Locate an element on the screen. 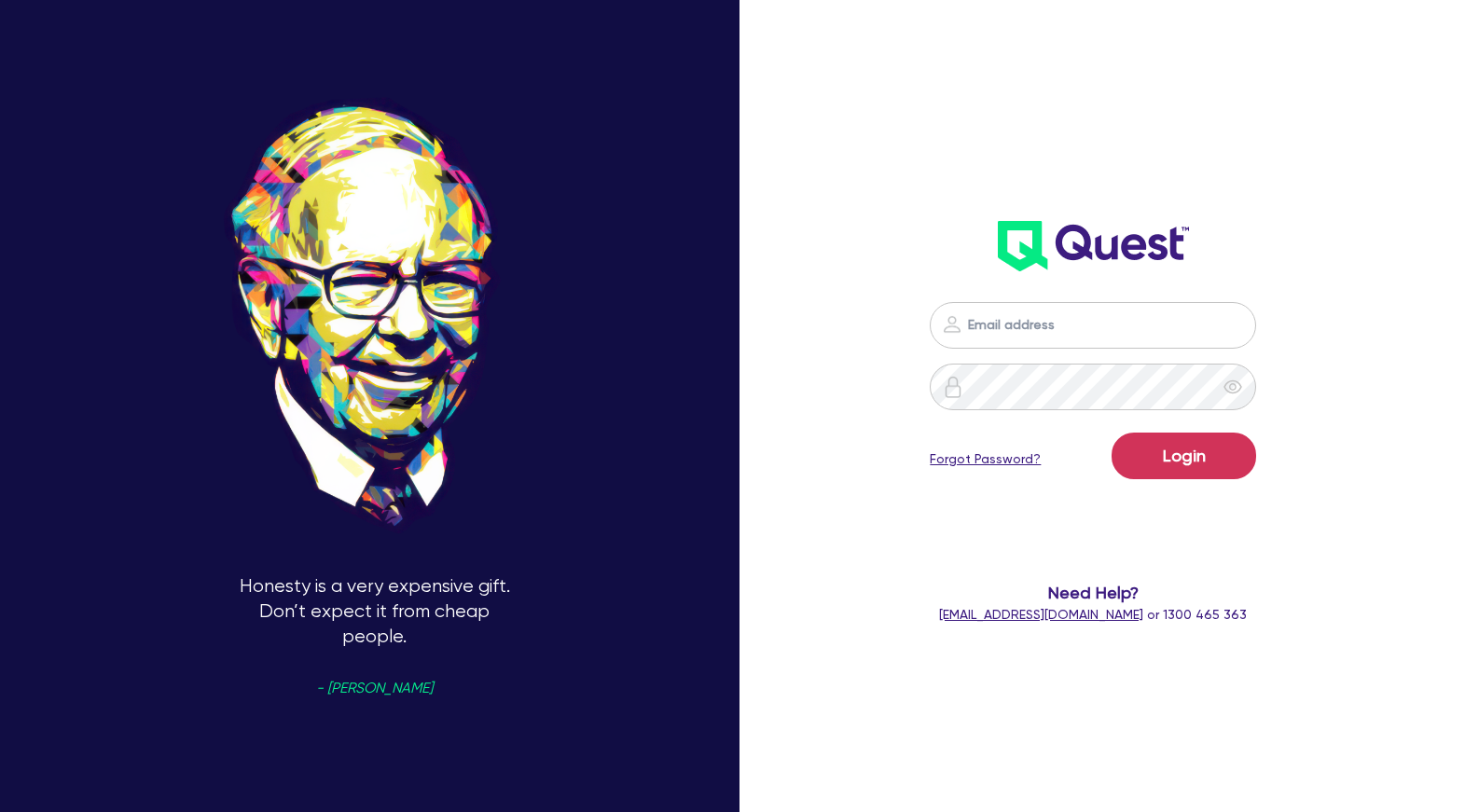 The height and width of the screenshot is (812, 1479). span: Need Help? is located at coordinates (1093, 592).